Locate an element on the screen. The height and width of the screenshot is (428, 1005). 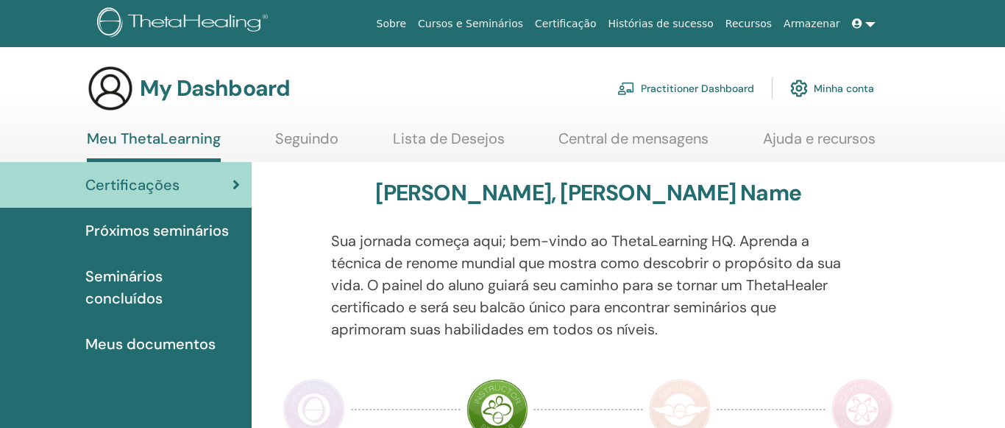
a: Histórias de sucesso is located at coordinates (661, 24).